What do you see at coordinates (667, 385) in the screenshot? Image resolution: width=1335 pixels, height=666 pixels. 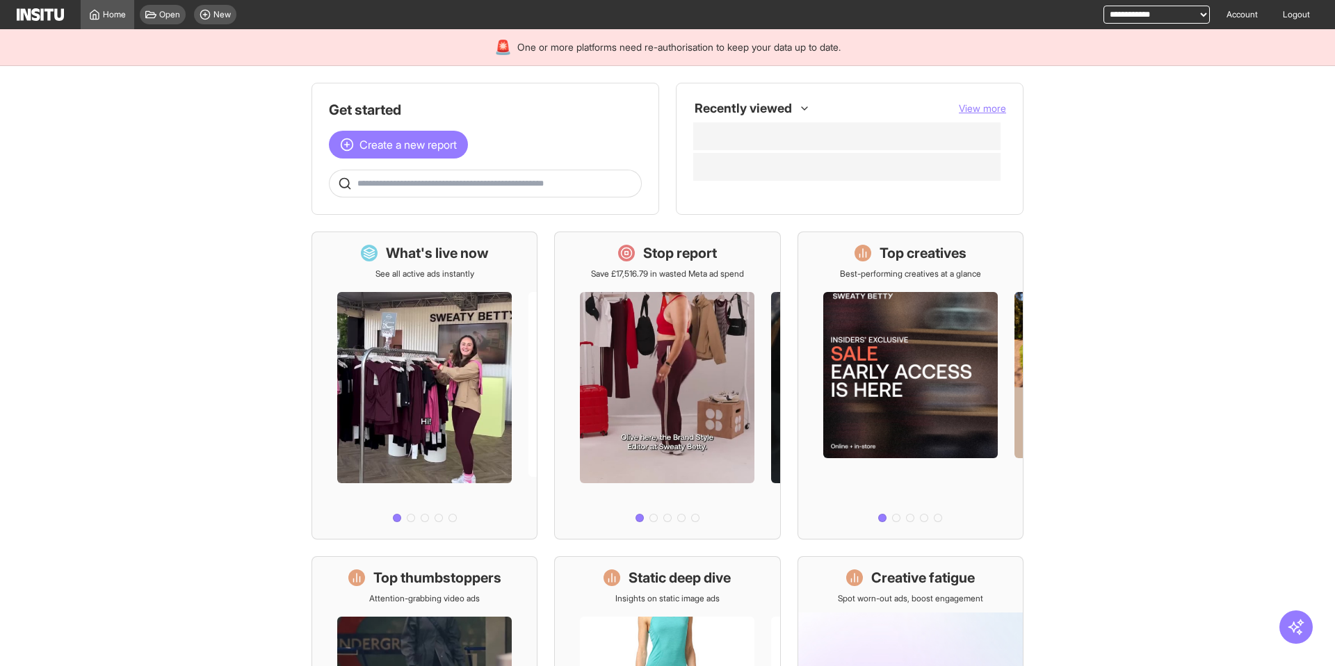 I see `a: Stop reportSave £17,516.79 in wasted Meta ad spend` at bounding box center [667, 385].